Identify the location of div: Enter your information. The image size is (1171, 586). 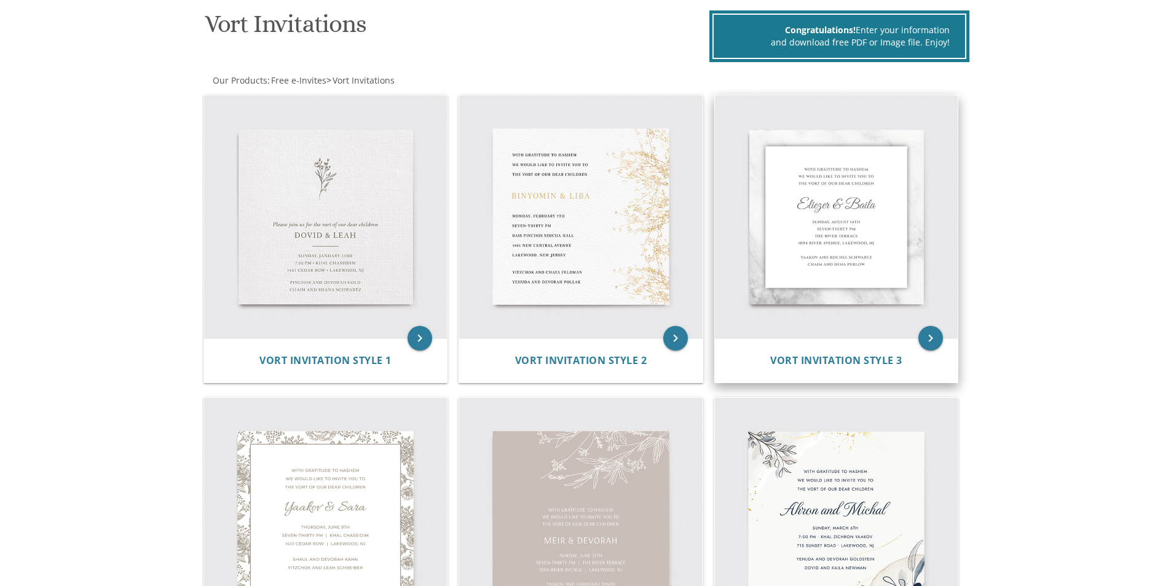
(839, 30).